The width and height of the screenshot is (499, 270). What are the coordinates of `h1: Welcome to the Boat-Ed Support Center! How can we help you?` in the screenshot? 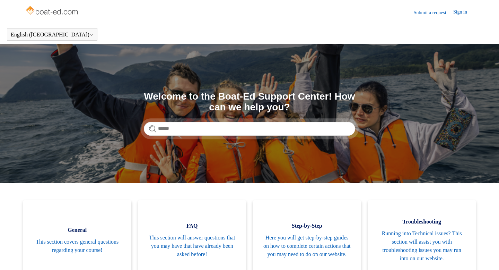 It's located at (250, 102).